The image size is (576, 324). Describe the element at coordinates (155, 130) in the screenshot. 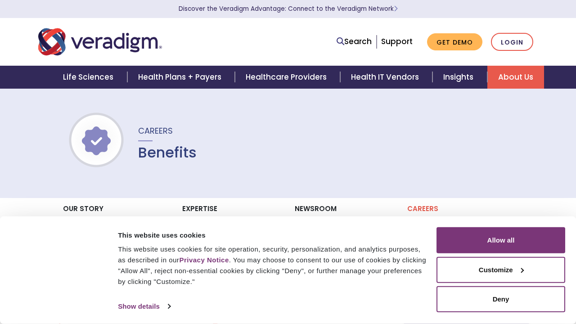

I see `span: Careers` at that location.